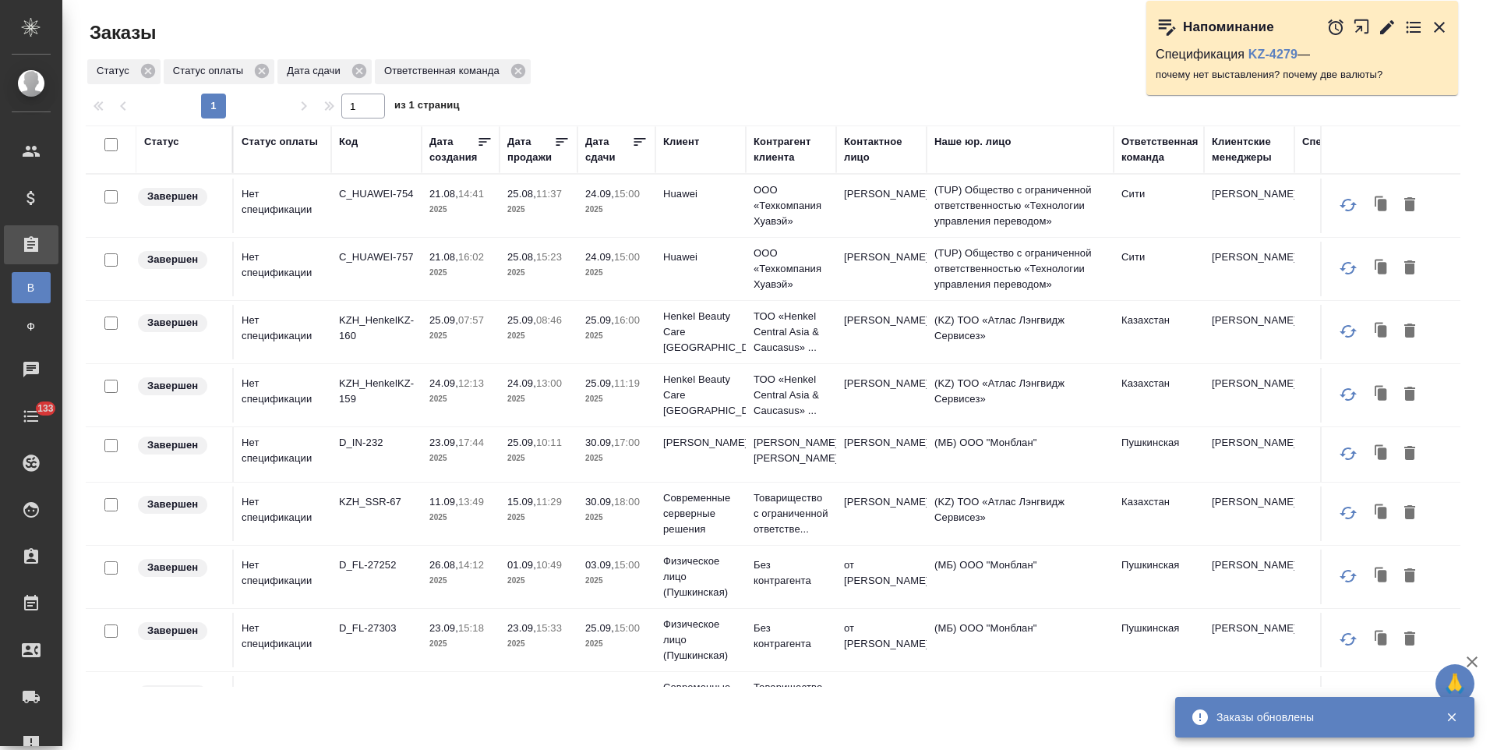 Image resolution: width=1490 pixels, height=750 pixels. What do you see at coordinates (972, 142) in the screenshot?
I see `div: Наше юр. лицо` at bounding box center [972, 142].